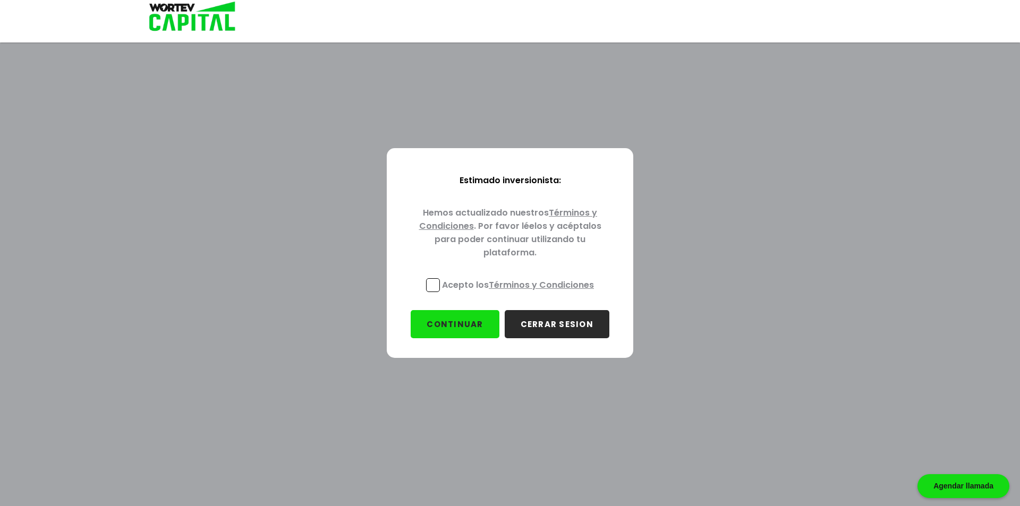 Image resolution: width=1020 pixels, height=506 pixels. Describe the element at coordinates (510, 181) in the screenshot. I see `p: Estimado inversionista:` at that location.